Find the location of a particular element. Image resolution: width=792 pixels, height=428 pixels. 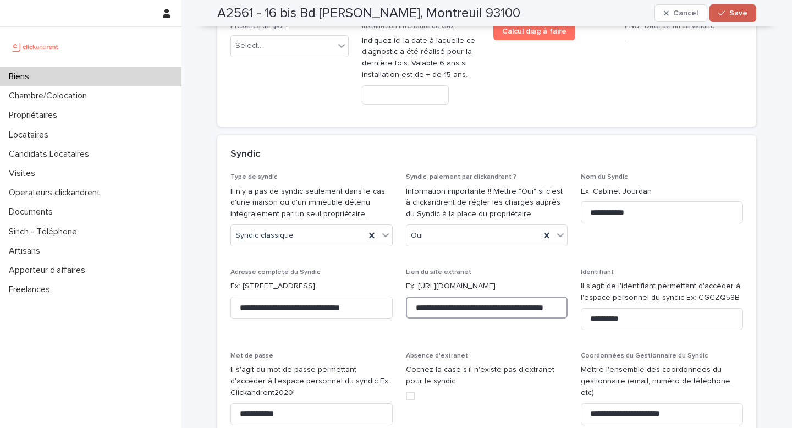

p: Locataires is located at coordinates (31, 135).